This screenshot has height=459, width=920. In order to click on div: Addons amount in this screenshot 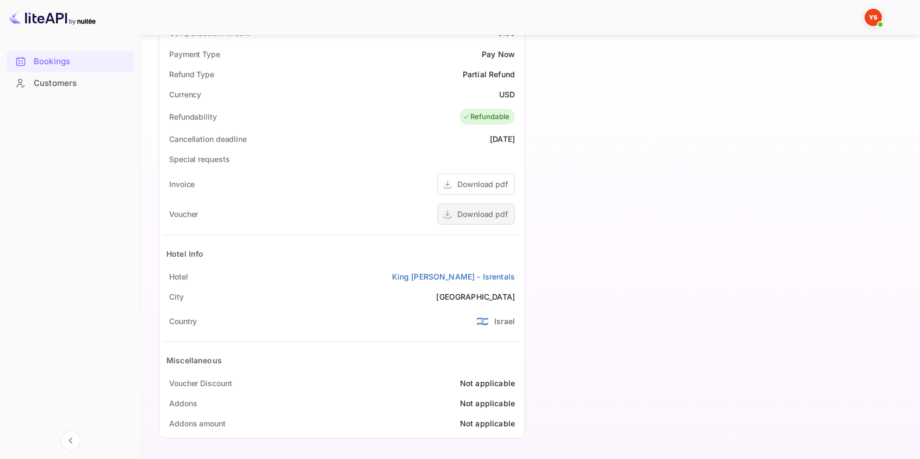, I will do `click(197, 423)`.